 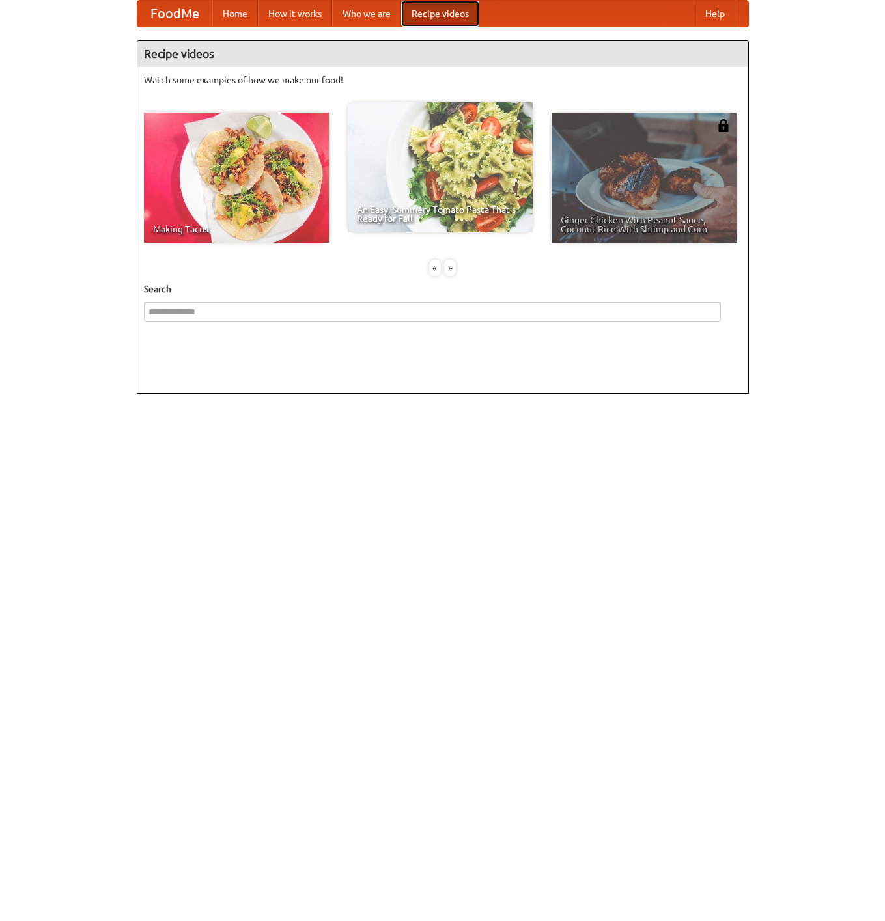 I want to click on a: How it works, so click(x=295, y=14).